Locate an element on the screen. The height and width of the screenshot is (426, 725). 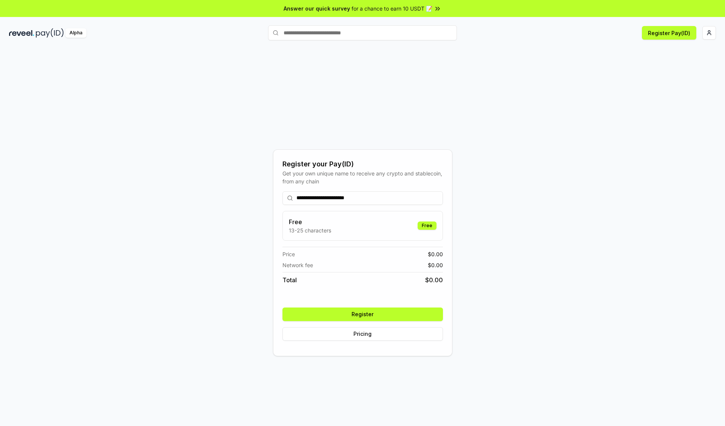
span: for a chance to earn 10 USDT 📝 is located at coordinates (392, 8).